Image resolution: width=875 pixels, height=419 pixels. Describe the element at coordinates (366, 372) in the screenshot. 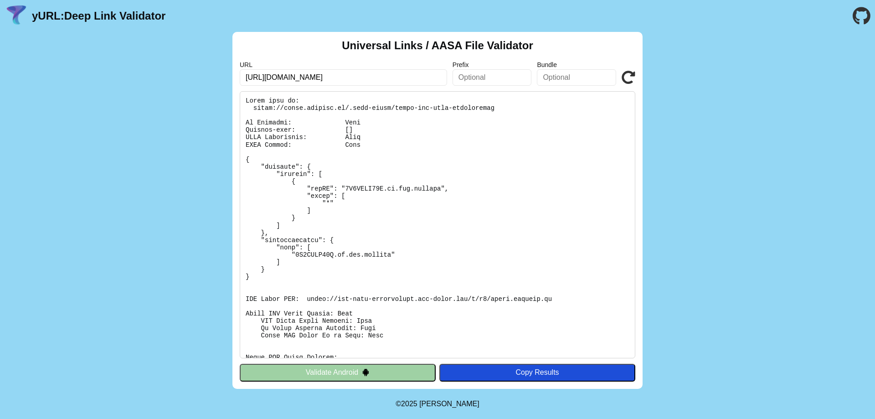

I see `img: droidIcon.svg` at that location.